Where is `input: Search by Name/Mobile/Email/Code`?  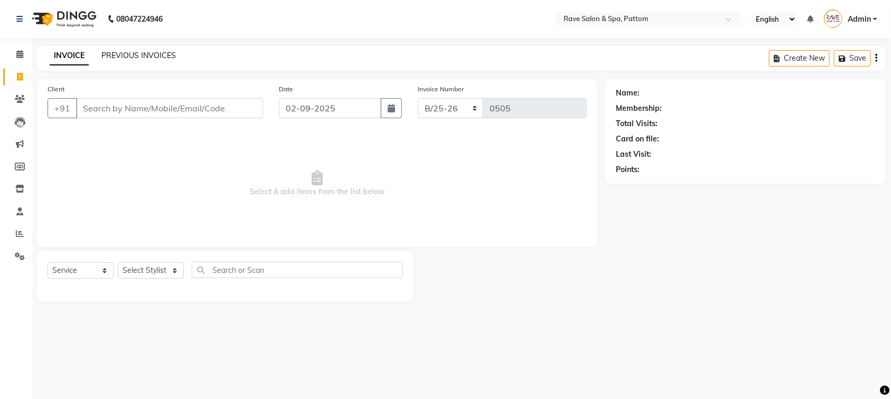 input: Search by Name/Mobile/Email/Code is located at coordinates (170, 108).